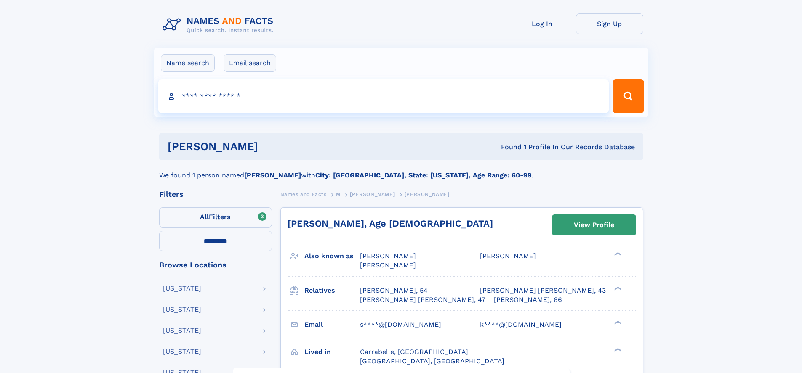 The image size is (802, 373). What do you see at coordinates (220, 25) in the screenshot?
I see `img: Logo Names and Facts` at bounding box center [220, 25].